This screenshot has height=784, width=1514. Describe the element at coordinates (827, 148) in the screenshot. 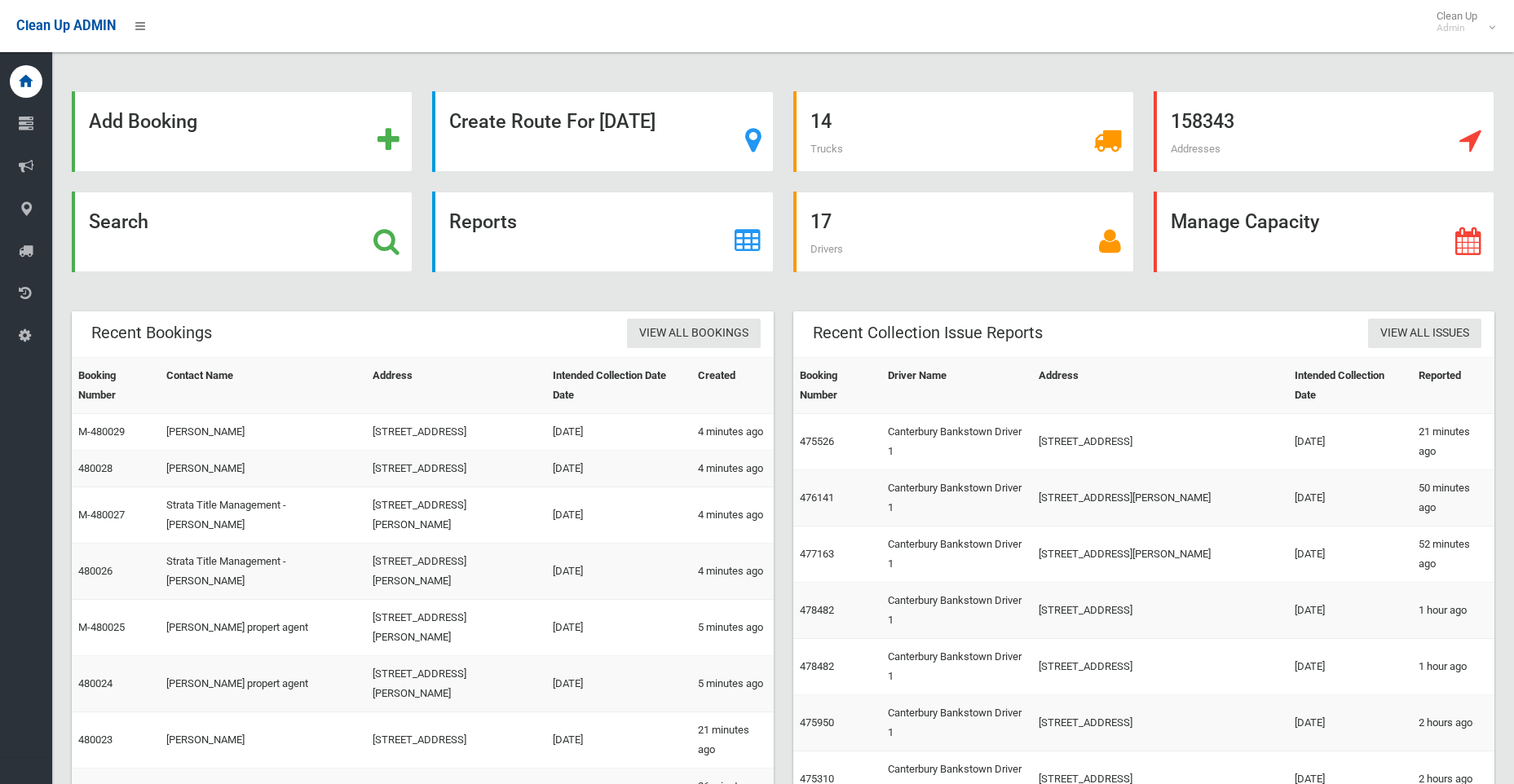

I see `span: Trucks` at that location.